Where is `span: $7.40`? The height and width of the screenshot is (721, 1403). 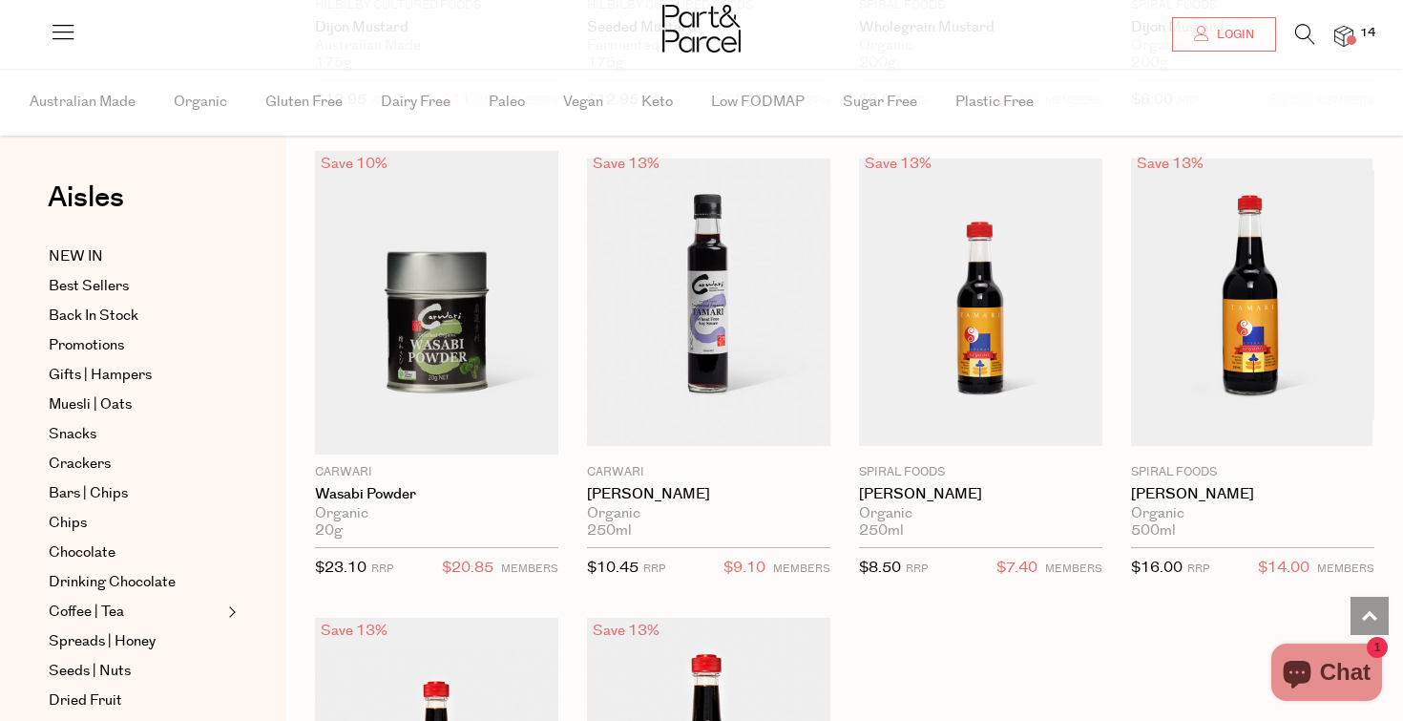 span: $7.40 is located at coordinates (1017, 568).